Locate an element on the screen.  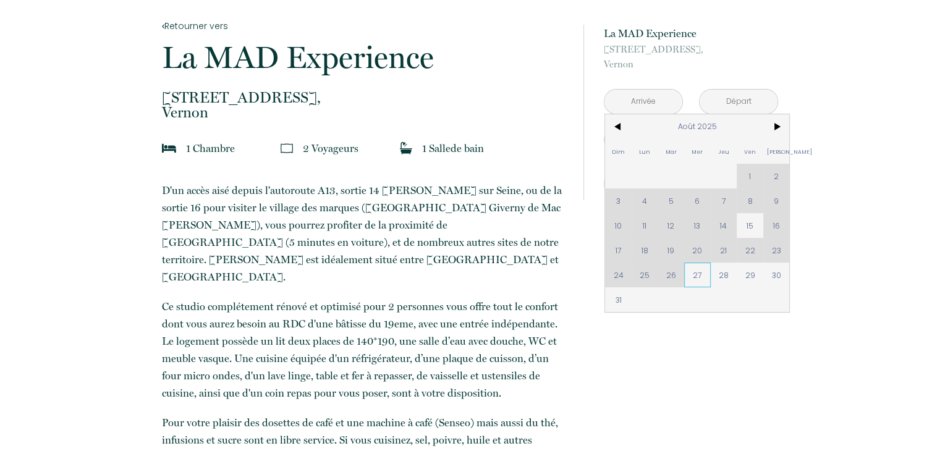
p: Ce studio complétement rénové et optimisé pour 2 personnes vous offre tout le confort dont vous a... is located at coordinates (365, 350).